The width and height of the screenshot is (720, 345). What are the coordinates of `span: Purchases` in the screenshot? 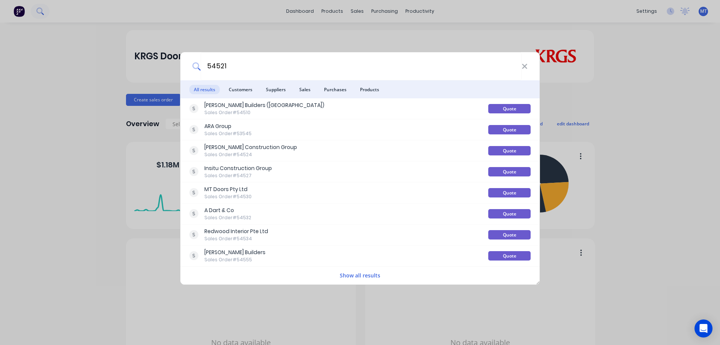 It's located at (335, 89).